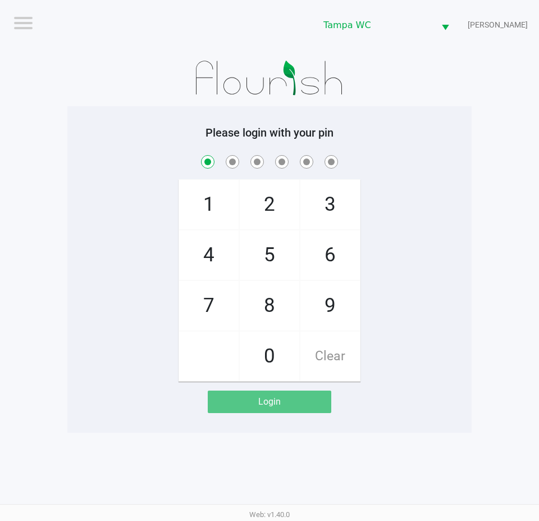  Describe the element at coordinates (270, 133) in the screenshot. I see `h5: Please login with your pin` at that location.